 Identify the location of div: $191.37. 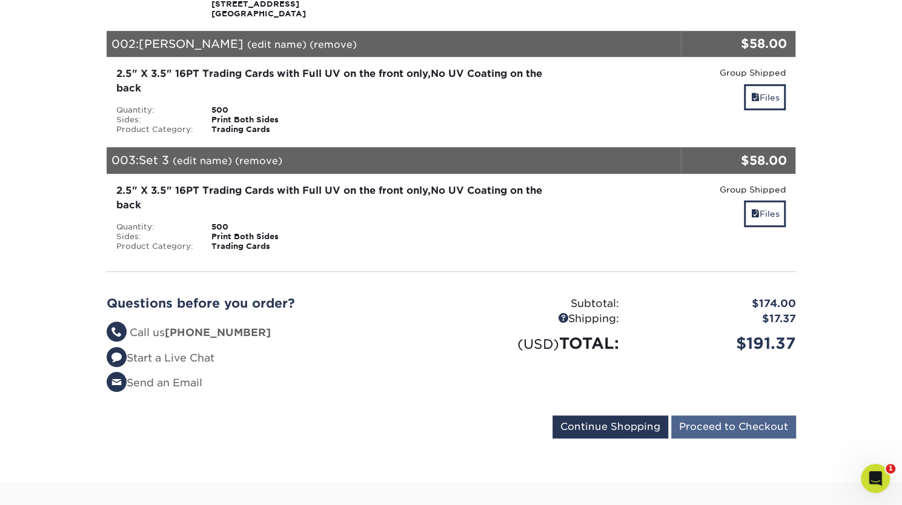
(717, 344).